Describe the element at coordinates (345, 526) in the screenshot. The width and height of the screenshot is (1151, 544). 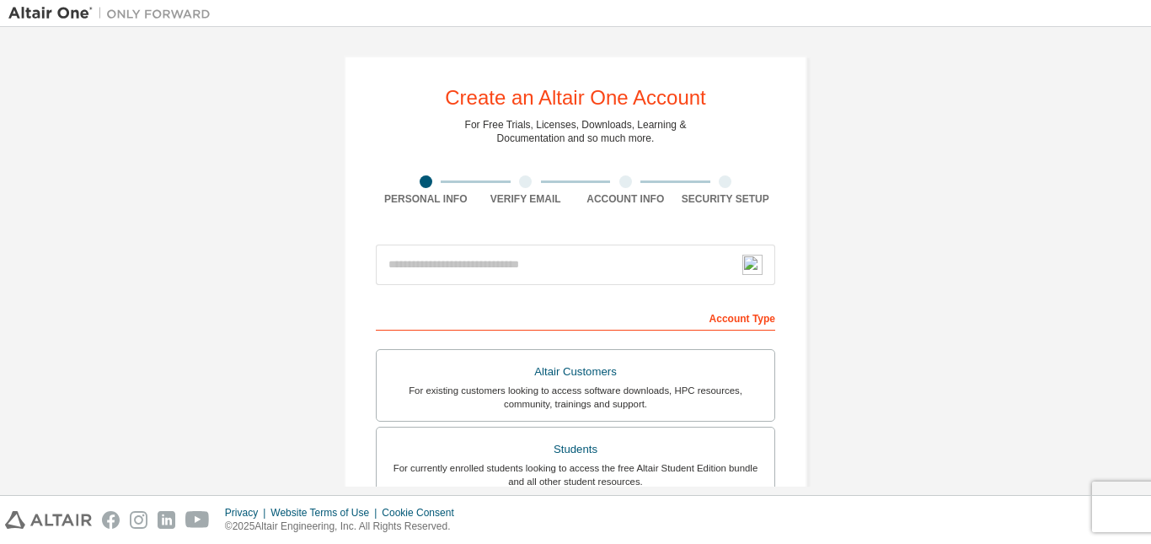
I see `p: © 2025 Altair Engineering, Inc. All Rights Reserved.` at that location.